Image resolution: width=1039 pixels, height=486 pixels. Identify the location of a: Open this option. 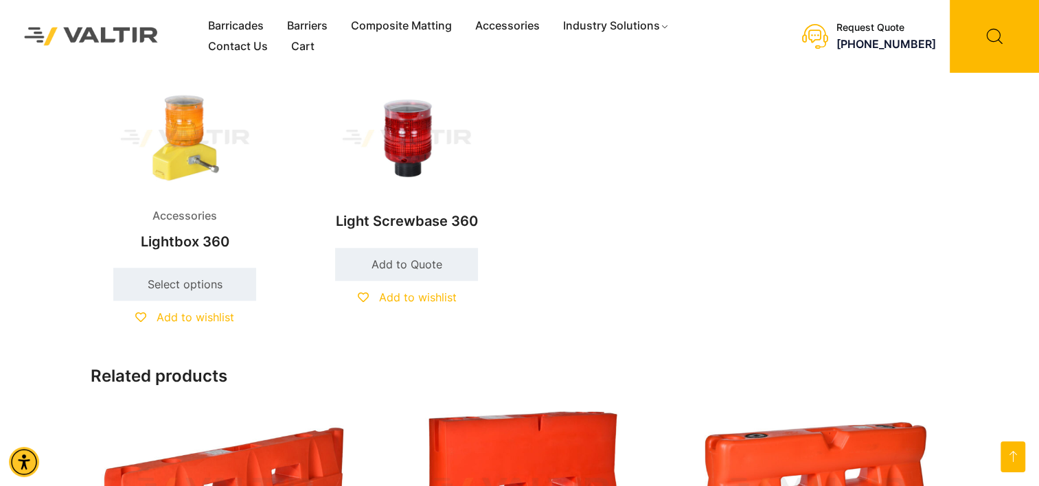
(1013, 457).